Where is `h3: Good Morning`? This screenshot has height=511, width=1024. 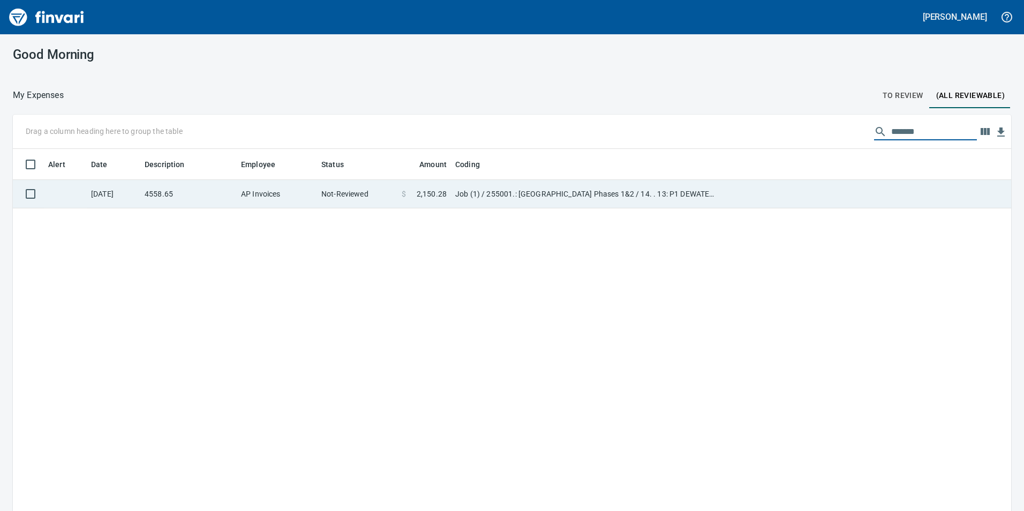 h3: Good Morning is located at coordinates (170, 55).